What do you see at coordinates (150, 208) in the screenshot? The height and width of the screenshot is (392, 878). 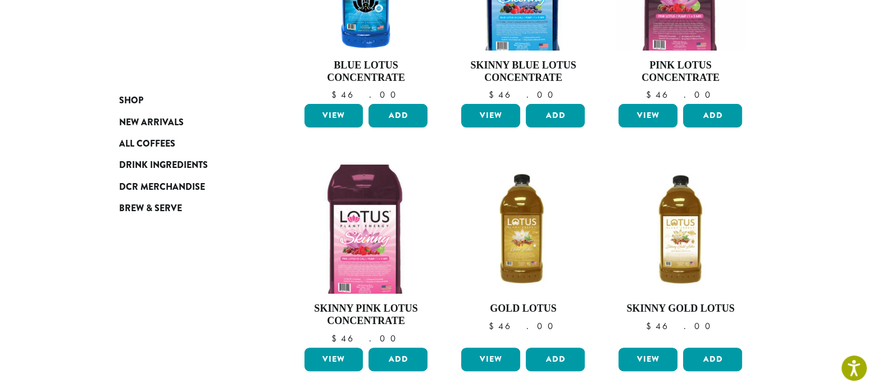 I see `span: Brew & Serve` at bounding box center [150, 208].